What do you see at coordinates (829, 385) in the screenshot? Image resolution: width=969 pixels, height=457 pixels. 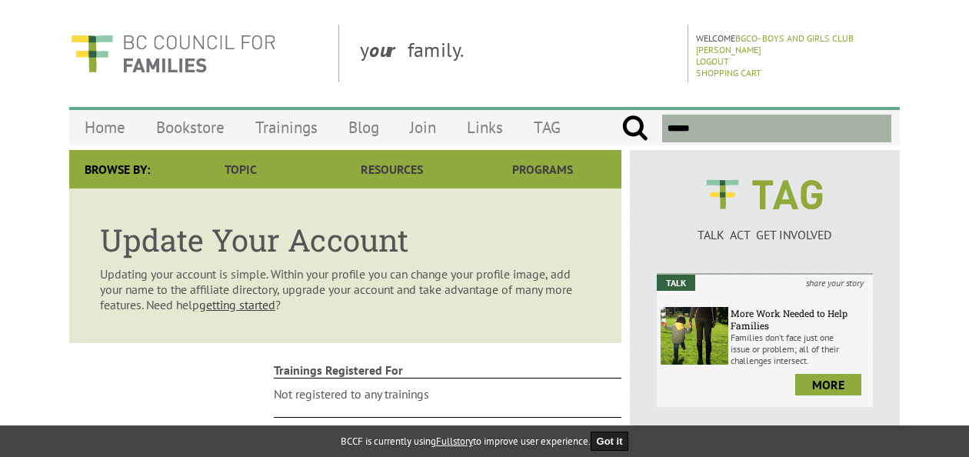 I see `a: more` at bounding box center [829, 385].